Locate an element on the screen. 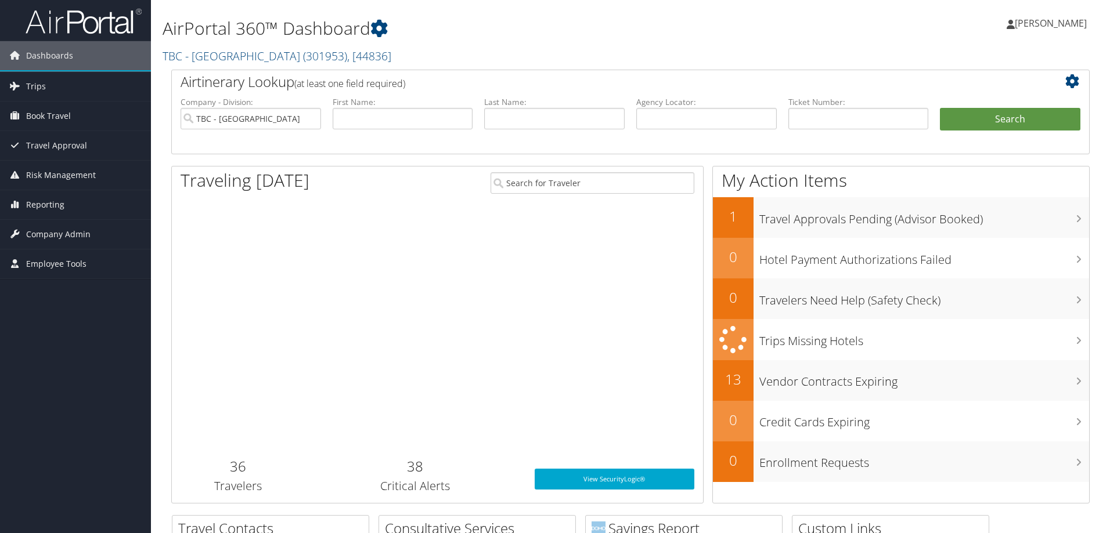 The width and height of the screenshot is (1110, 533). a: 0Travelers Need Help (Safety Check) is located at coordinates (901, 299).